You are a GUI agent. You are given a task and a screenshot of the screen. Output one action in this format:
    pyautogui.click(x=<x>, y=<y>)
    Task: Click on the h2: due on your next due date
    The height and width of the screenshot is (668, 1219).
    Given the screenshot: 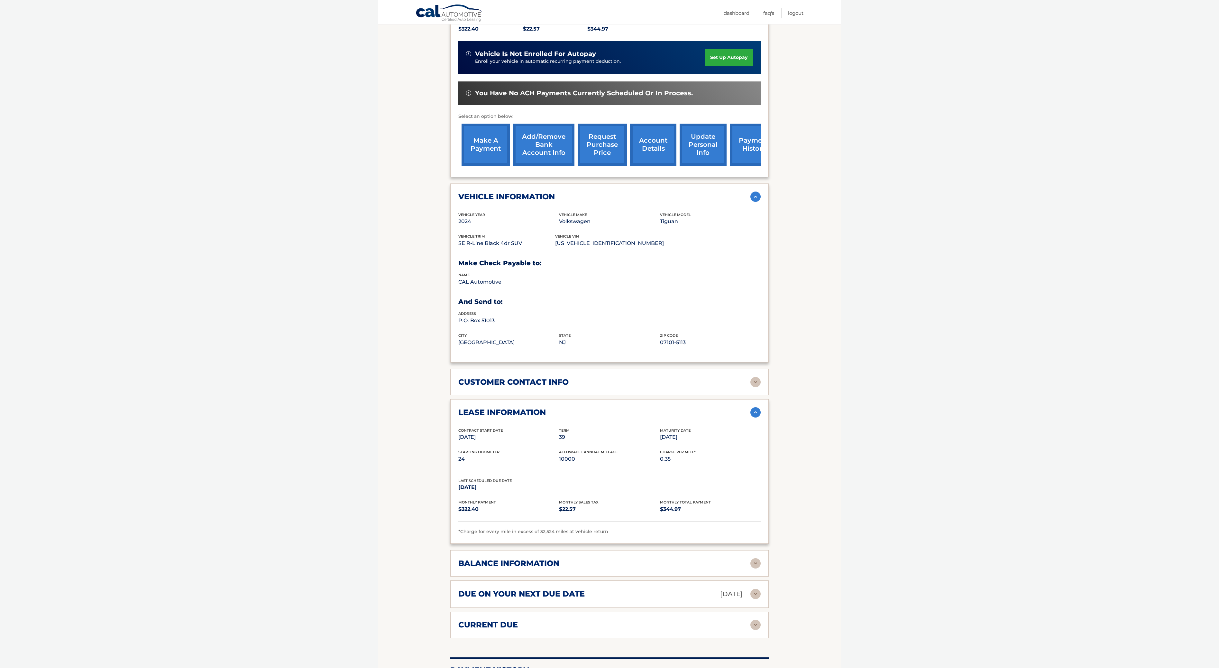 What is the action you would take?
    pyautogui.click(x=522, y=594)
    